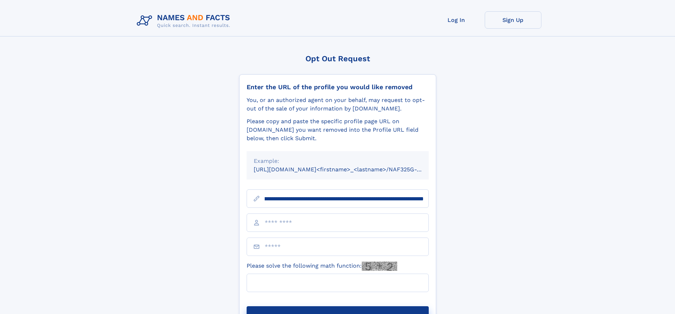  I want to click on a: Sign Up, so click(513, 20).